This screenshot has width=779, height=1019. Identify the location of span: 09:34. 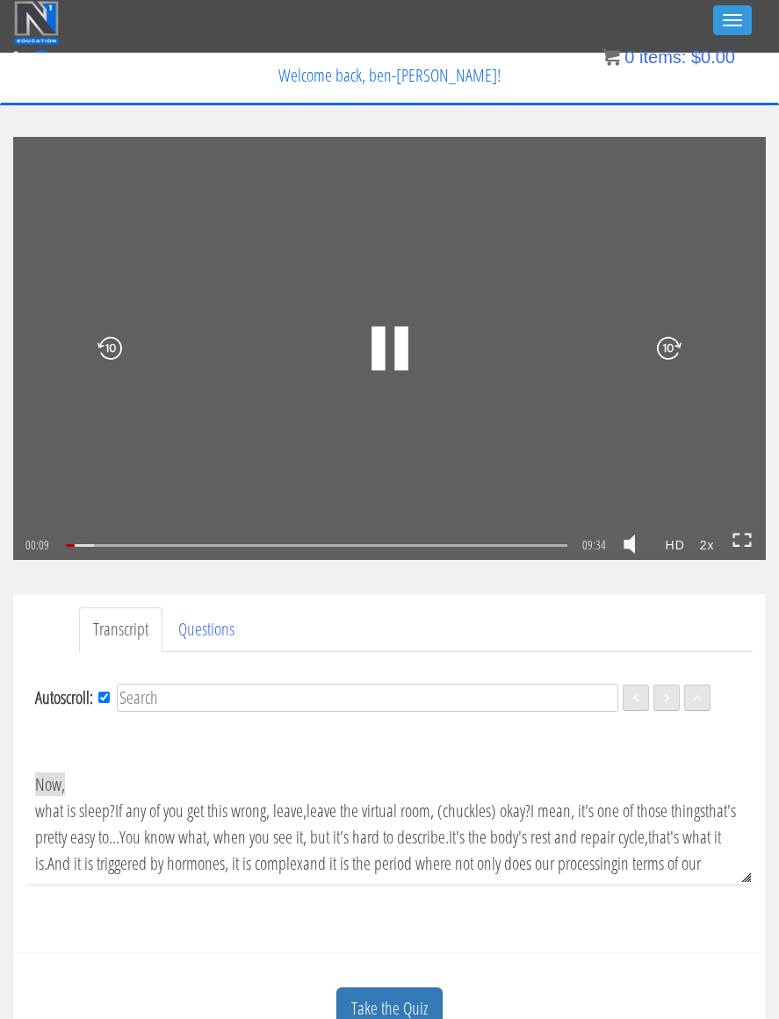
(593, 545).